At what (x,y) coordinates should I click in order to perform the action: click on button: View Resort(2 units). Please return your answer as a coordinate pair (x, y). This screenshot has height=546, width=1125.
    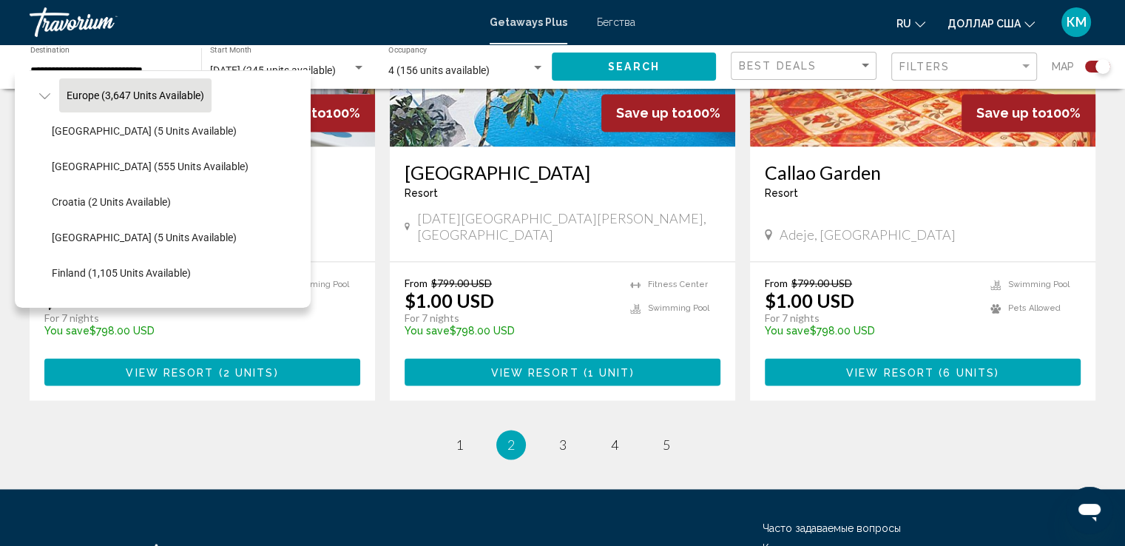
    Looking at the image, I should click on (202, 371).